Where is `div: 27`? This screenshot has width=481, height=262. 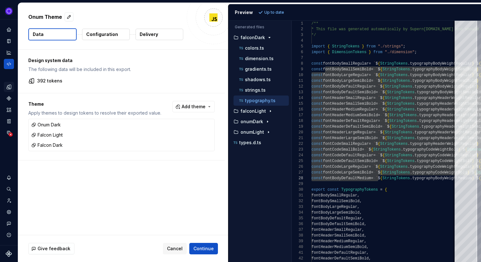
div: 27 is located at coordinates (298, 173).